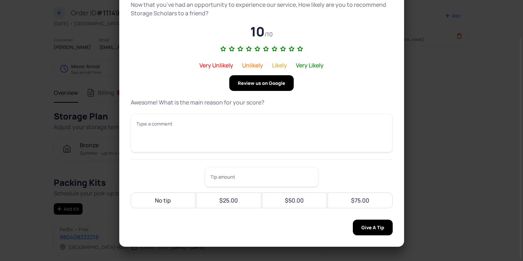 Image resolution: width=523 pixels, height=261 pixels. What do you see at coordinates (373, 227) in the screenshot?
I see `button: Give A Tip` at bounding box center [373, 227].